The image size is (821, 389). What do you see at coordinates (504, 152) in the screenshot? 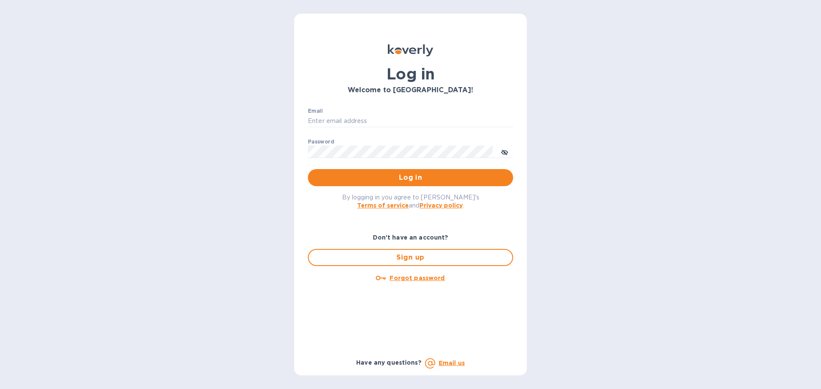
I see `button: toggle password visibility` at bounding box center [504, 152].